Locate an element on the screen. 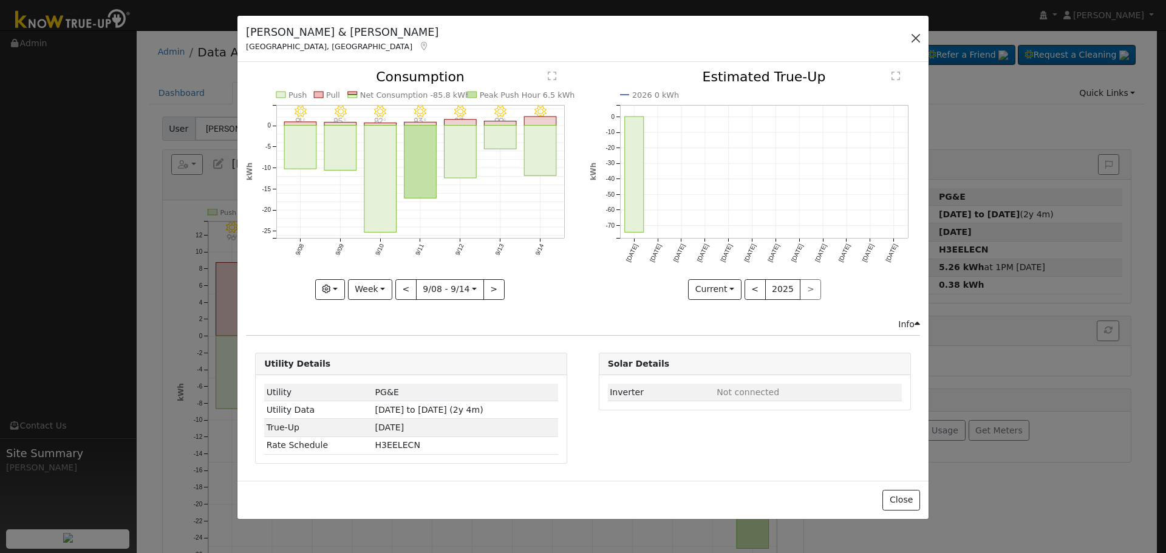  text: Estimated True-Up is located at coordinates (763, 76).